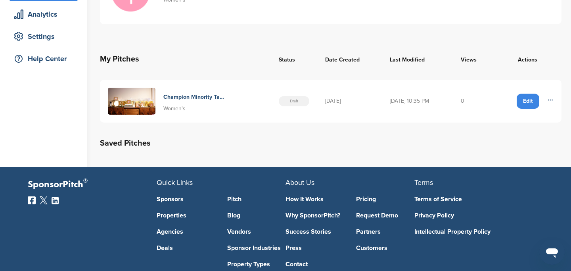  What do you see at coordinates (186, 248) in the screenshot?
I see `a: Deals` at bounding box center [186, 248].